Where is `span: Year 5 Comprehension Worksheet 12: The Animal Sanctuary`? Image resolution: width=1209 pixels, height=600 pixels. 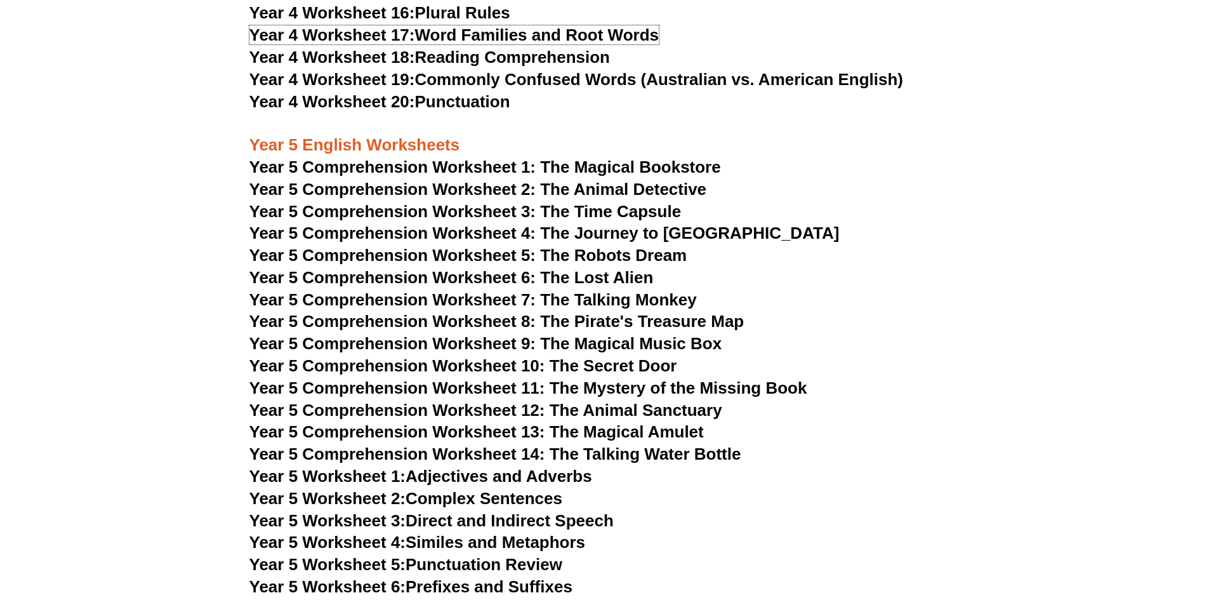 span: Year 5 Comprehension Worksheet 12: The Animal Sanctuary is located at coordinates (486, 410).